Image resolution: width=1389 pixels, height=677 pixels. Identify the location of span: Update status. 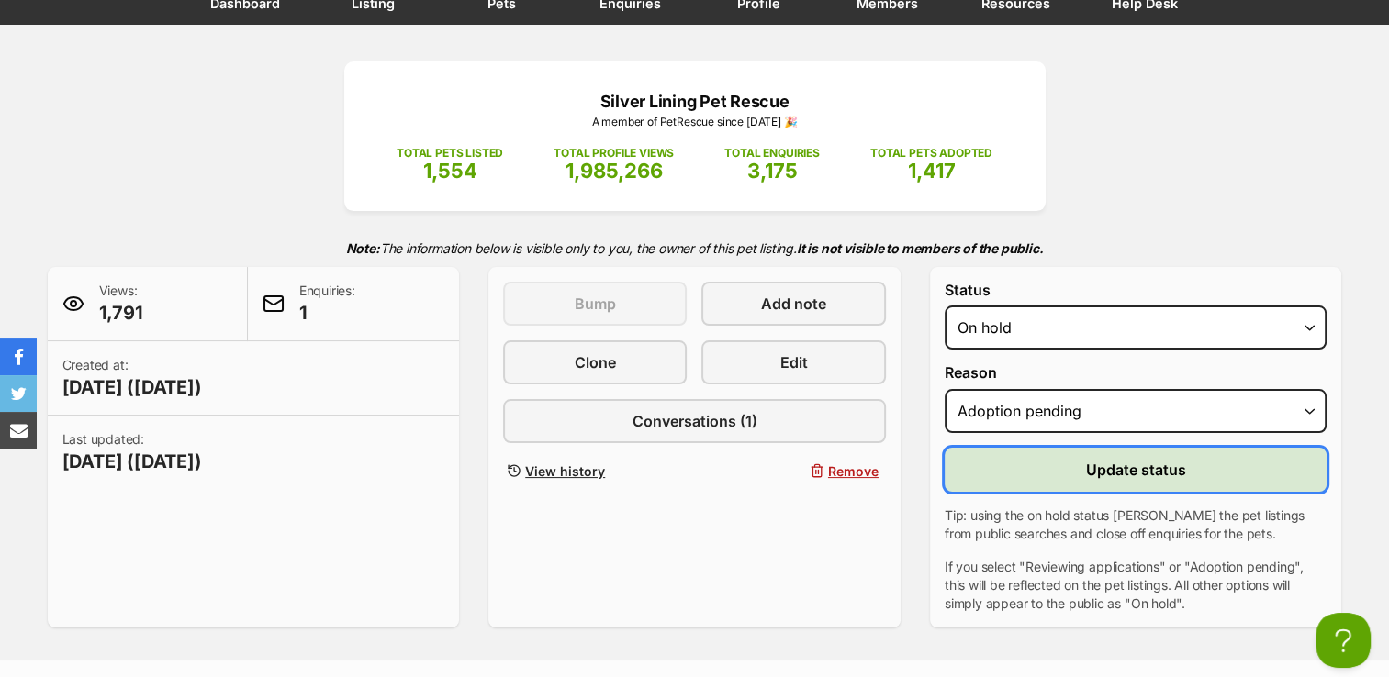
(1135, 470).